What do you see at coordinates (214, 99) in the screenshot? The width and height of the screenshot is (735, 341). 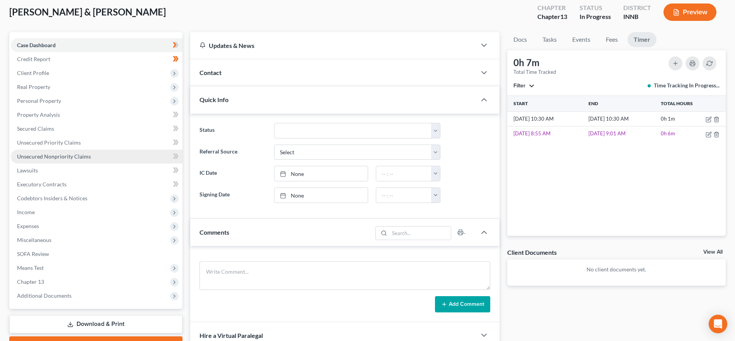 I see `span: Quick Info` at bounding box center [214, 99].